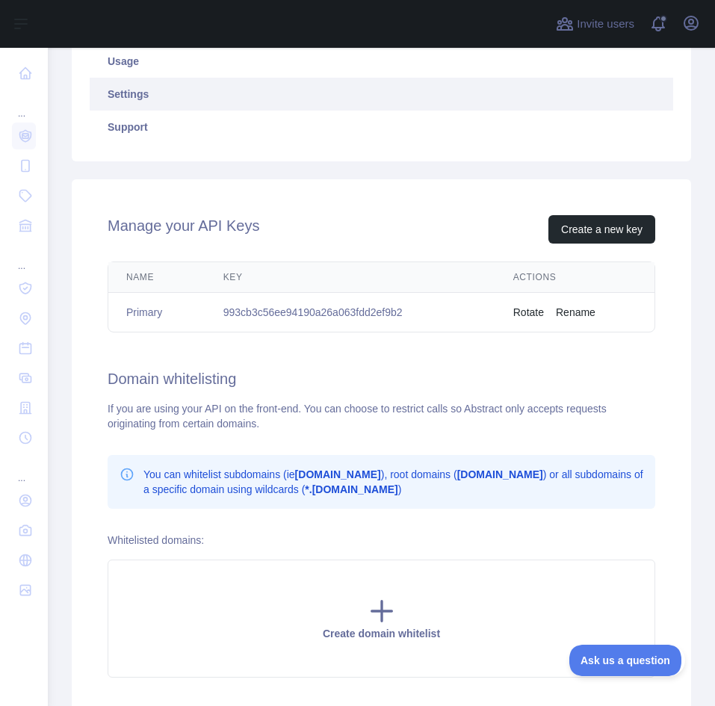  What do you see at coordinates (350, 312) in the screenshot?
I see `td: 993cb3c56ee94190a26a063fdd2ef9b2` at bounding box center [350, 312].